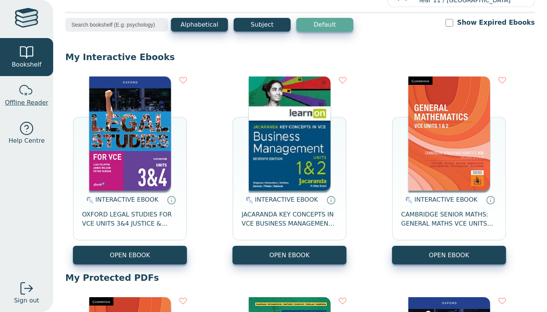 The image size is (547, 312). I want to click on span: Sign out, so click(27, 300).